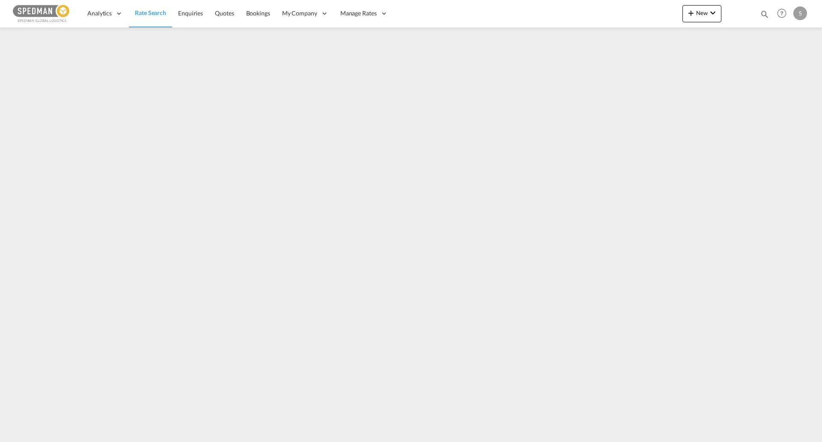 The width and height of the screenshot is (822, 442). What do you see at coordinates (713, 13) in the screenshot?
I see `md-icon: icon-chevron-down` at bounding box center [713, 13].